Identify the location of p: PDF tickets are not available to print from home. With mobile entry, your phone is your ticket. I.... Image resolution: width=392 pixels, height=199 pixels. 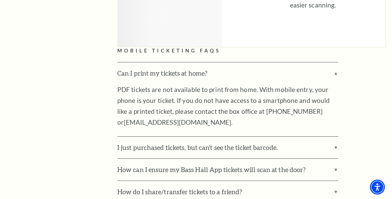
(228, 106).